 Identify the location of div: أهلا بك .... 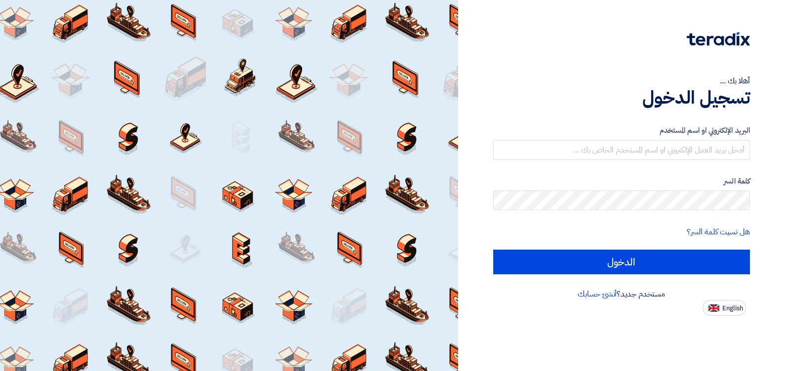
(621, 81).